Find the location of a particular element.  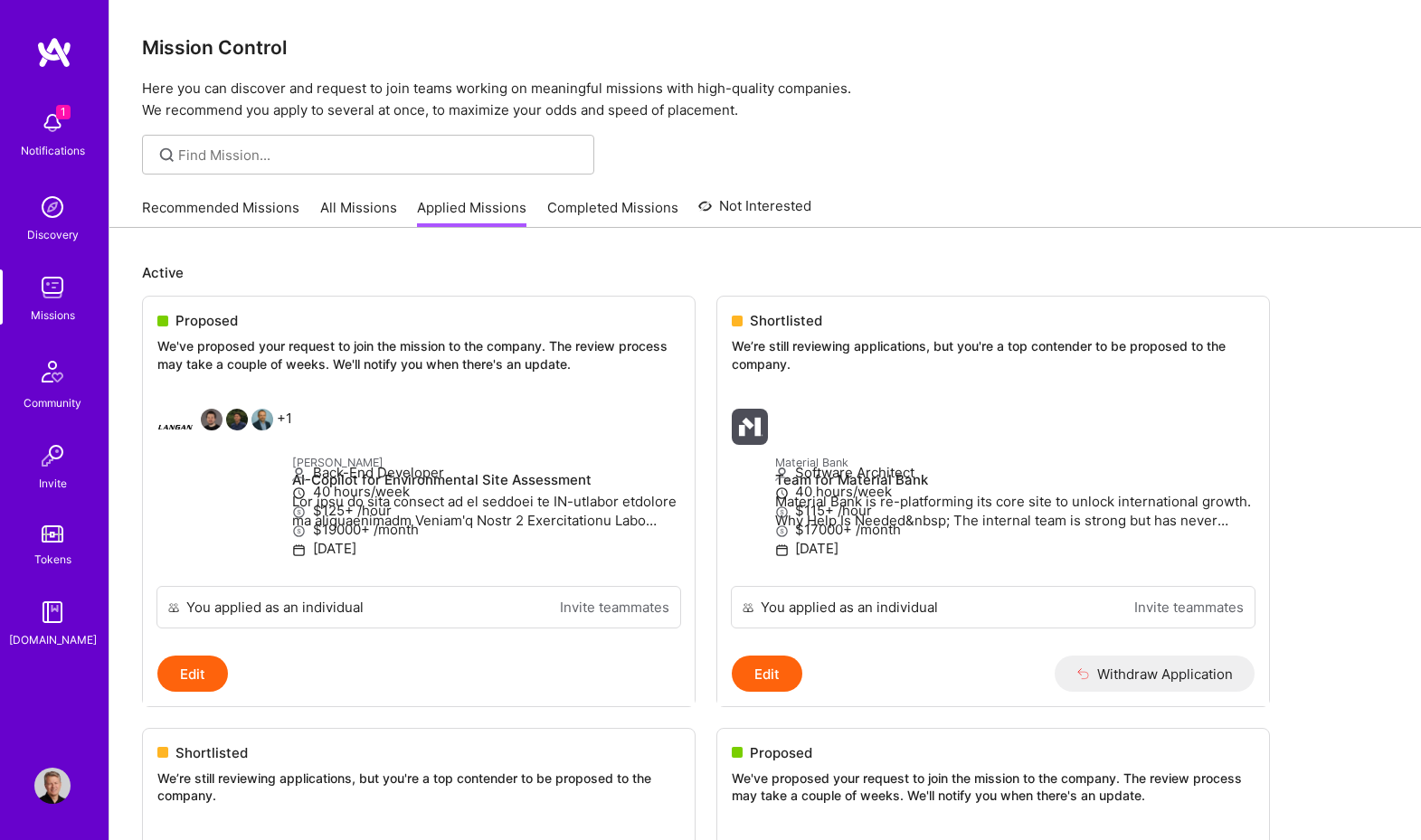

div: Tokens is located at coordinates (52, 559).